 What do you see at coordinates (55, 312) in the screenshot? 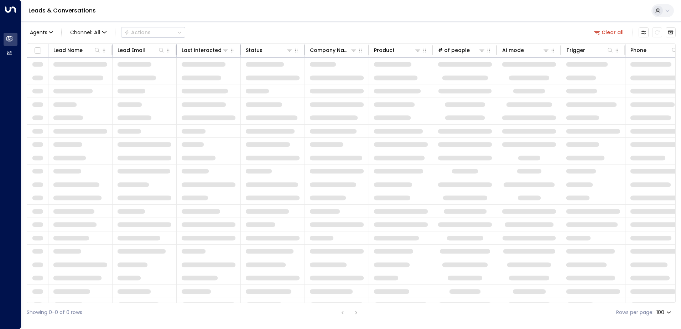
I see `div: Showing 0-0 of 0 rows` at bounding box center [55, 312].